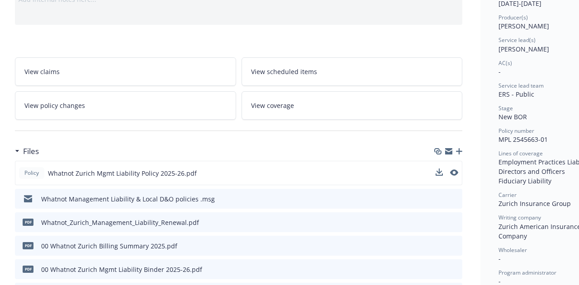 Image resolution: width=579 pixels, height=285 pixels. Describe the element at coordinates (122, 173) in the screenshot. I see `span: Whatnot Zurich Mgmt Liability Policy 2025-26.pdf` at that location.